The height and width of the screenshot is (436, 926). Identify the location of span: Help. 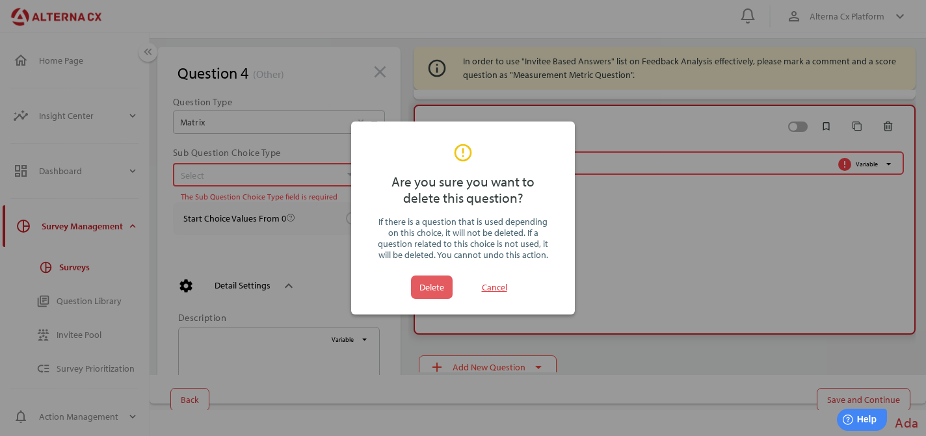
(76, 16).